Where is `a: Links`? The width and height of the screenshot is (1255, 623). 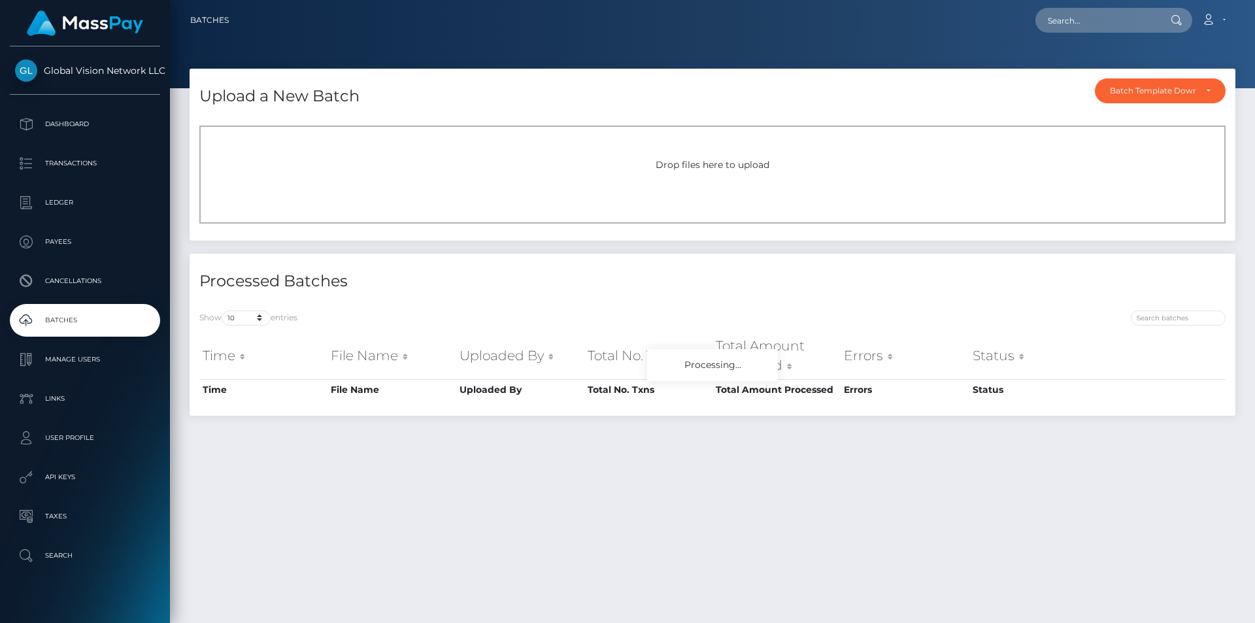 a: Links is located at coordinates (85, 399).